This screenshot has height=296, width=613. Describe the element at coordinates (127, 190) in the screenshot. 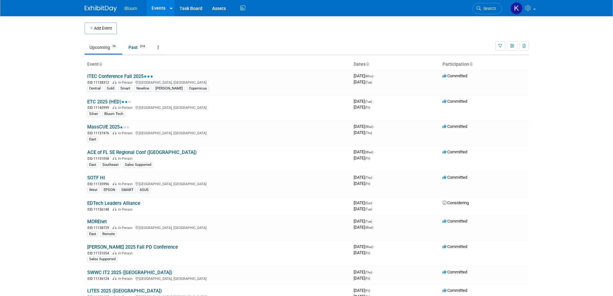

I see `div: SMART` at that location.